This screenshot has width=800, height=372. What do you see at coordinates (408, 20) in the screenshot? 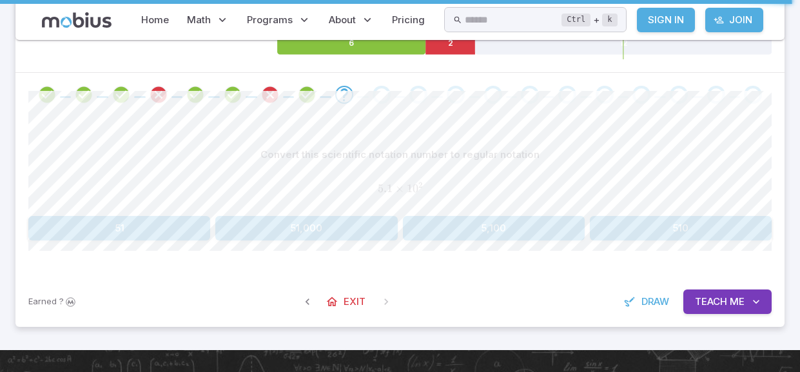
I see `a: Pricing` at bounding box center [408, 20].